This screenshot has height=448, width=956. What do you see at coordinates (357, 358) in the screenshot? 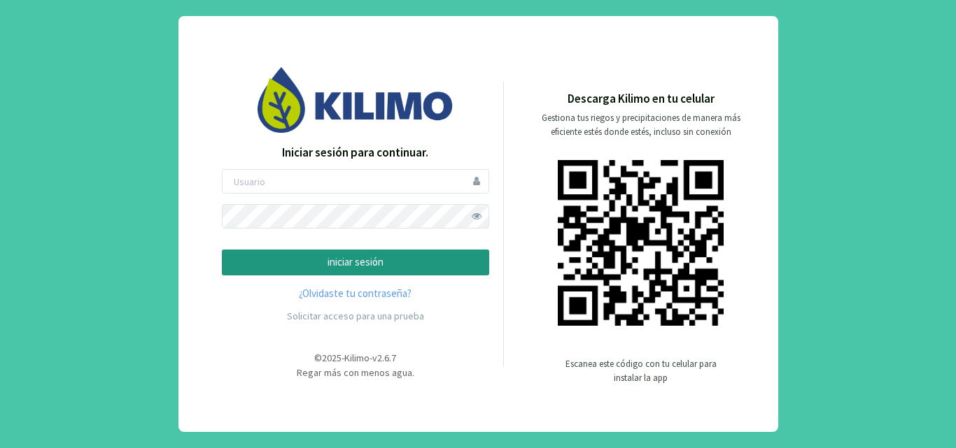
I see `span: Kilimo` at bounding box center [357, 358].